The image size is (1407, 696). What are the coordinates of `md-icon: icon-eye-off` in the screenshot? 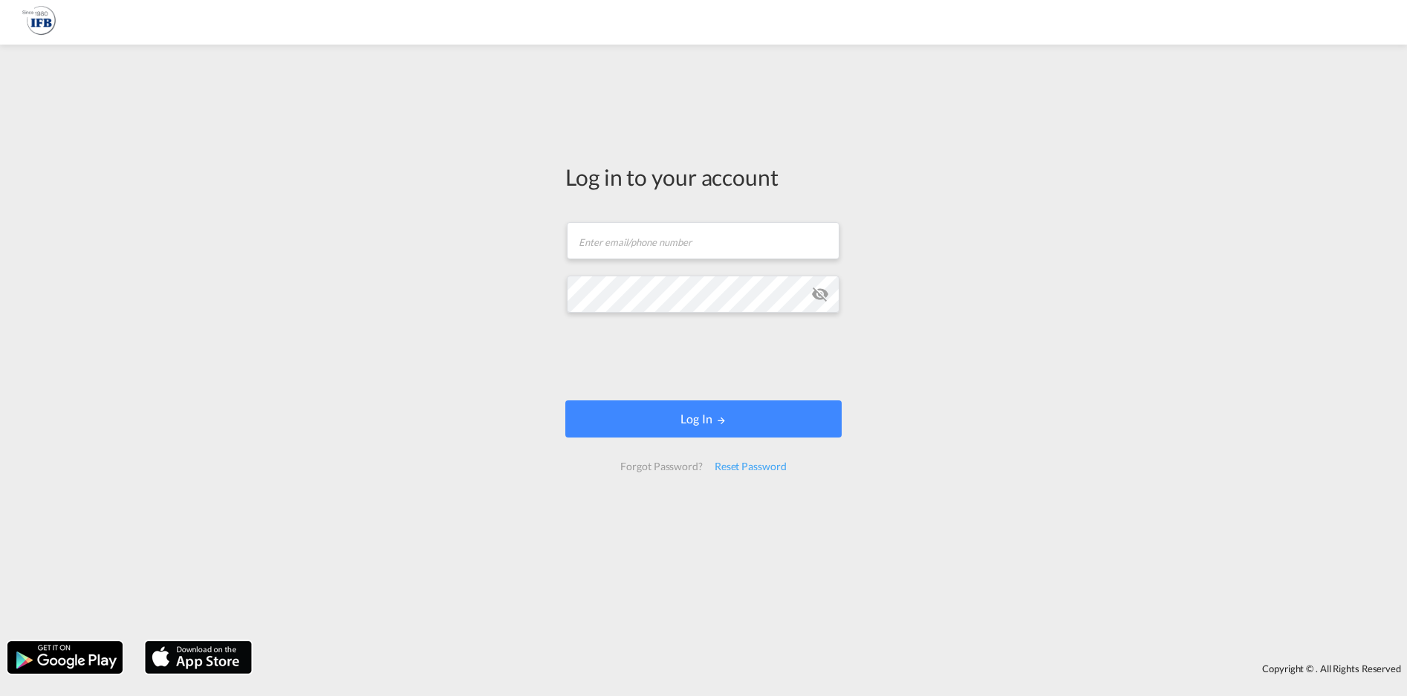 It's located at (820, 294).